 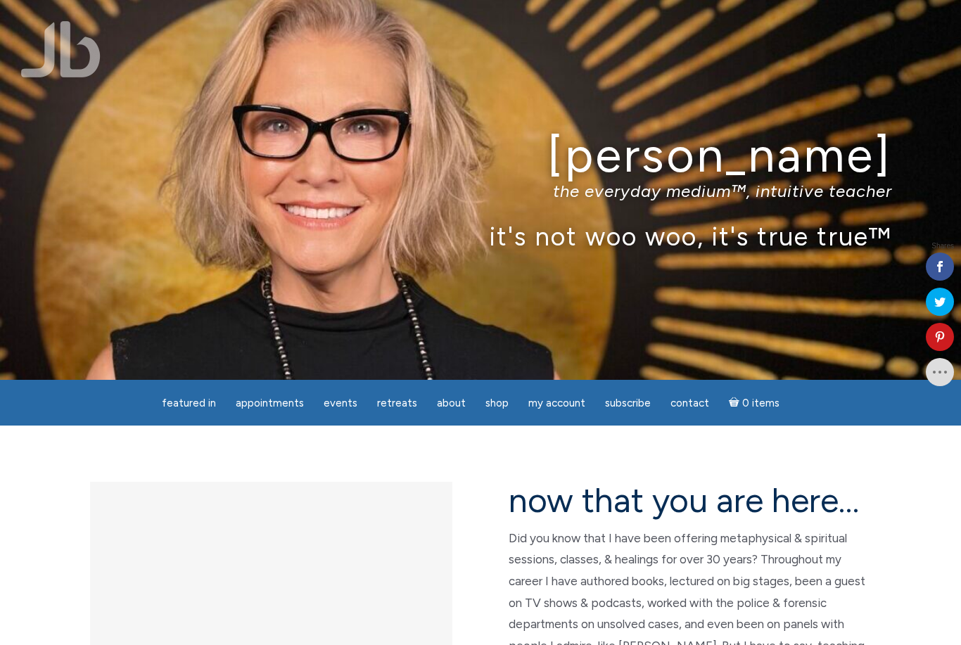 What do you see at coordinates (61, 49) in the screenshot?
I see `img: Jamie Butler. The Everyday Medium` at bounding box center [61, 49].